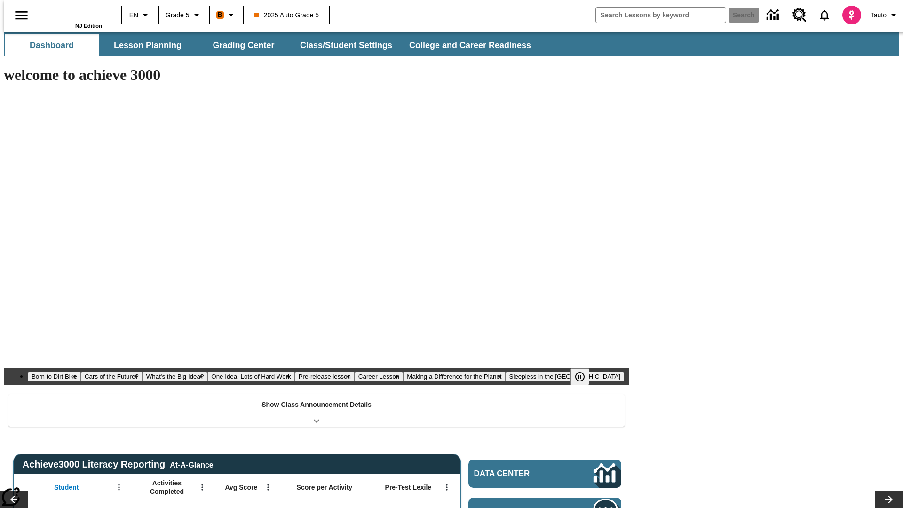 The height and width of the screenshot is (508, 903). I want to click on span: 2025 Auto Grade 5, so click(287, 15).